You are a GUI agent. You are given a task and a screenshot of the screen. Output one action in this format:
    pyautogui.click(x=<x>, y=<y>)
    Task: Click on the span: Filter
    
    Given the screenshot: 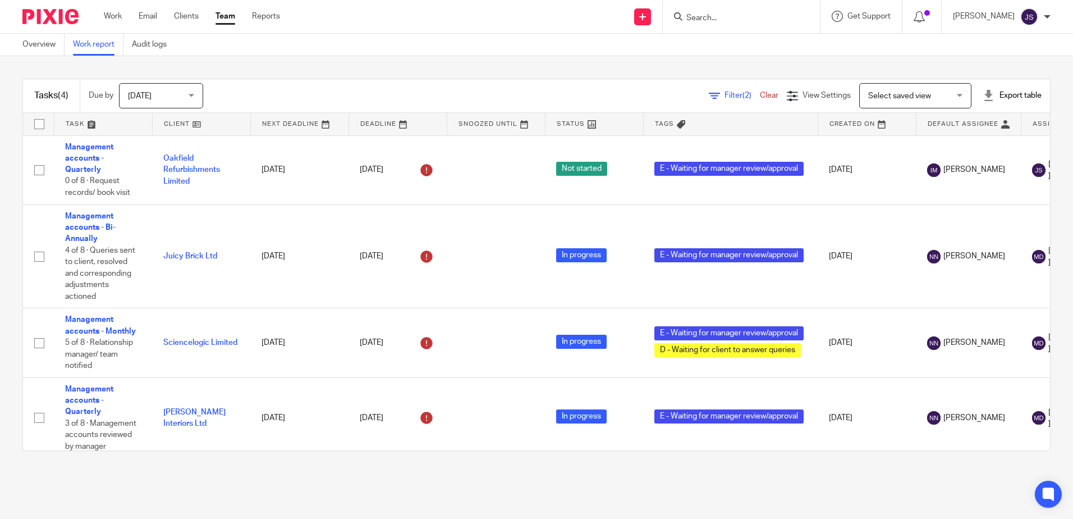 What is the action you would take?
    pyautogui.click(x=742, y=95)
    